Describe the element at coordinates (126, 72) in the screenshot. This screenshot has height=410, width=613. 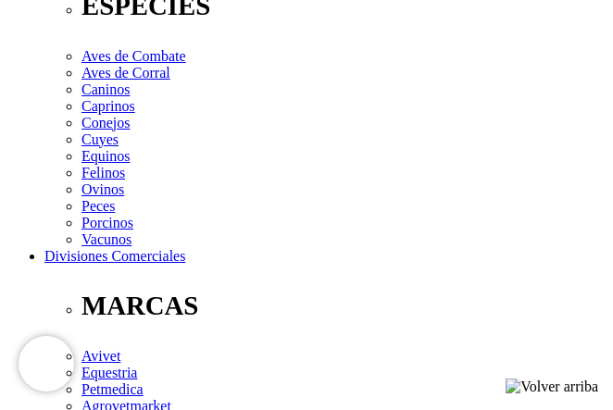
I see `a: Aves de Corral` at that location.